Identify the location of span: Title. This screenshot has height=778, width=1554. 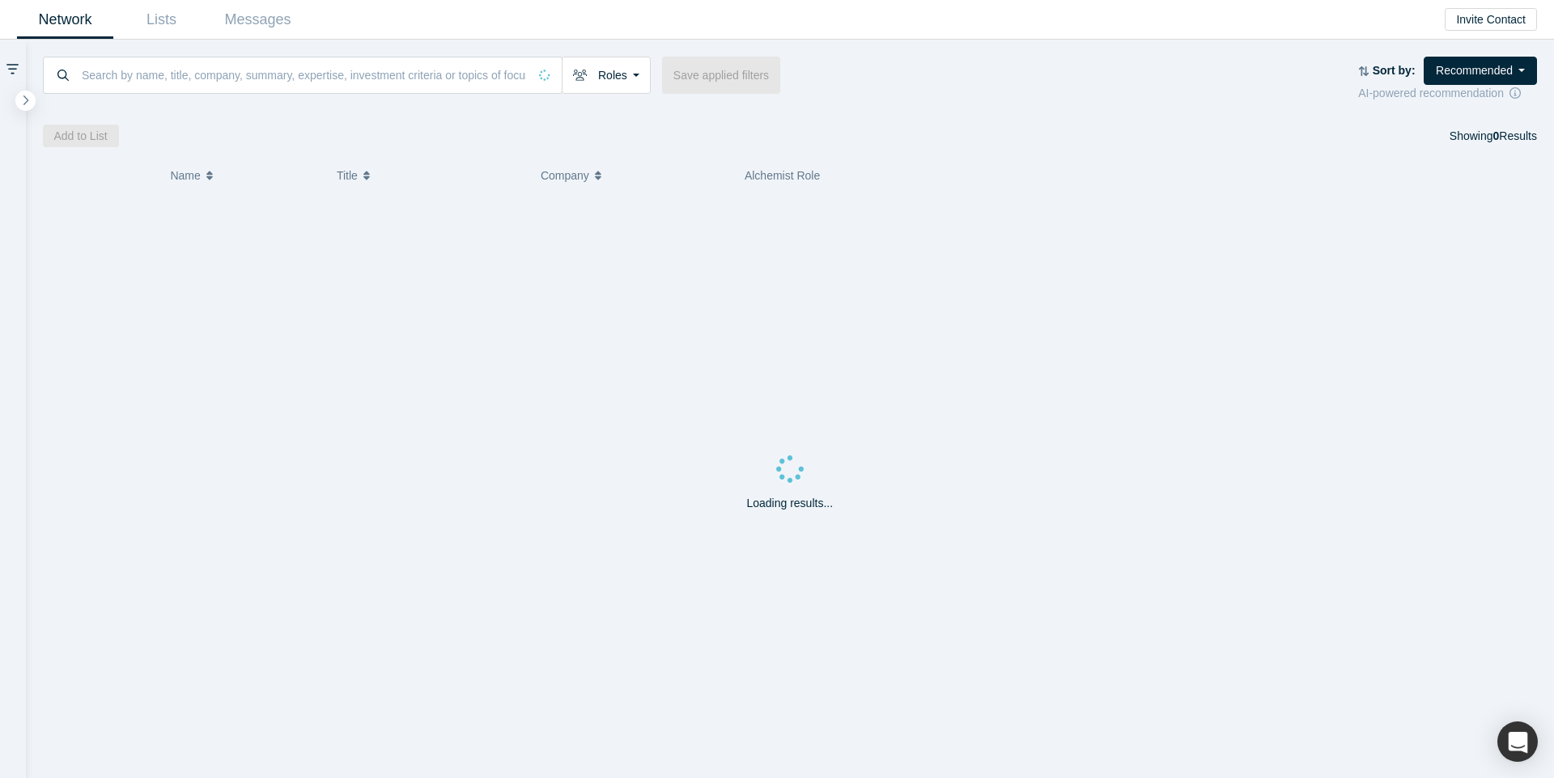
(347, 176).